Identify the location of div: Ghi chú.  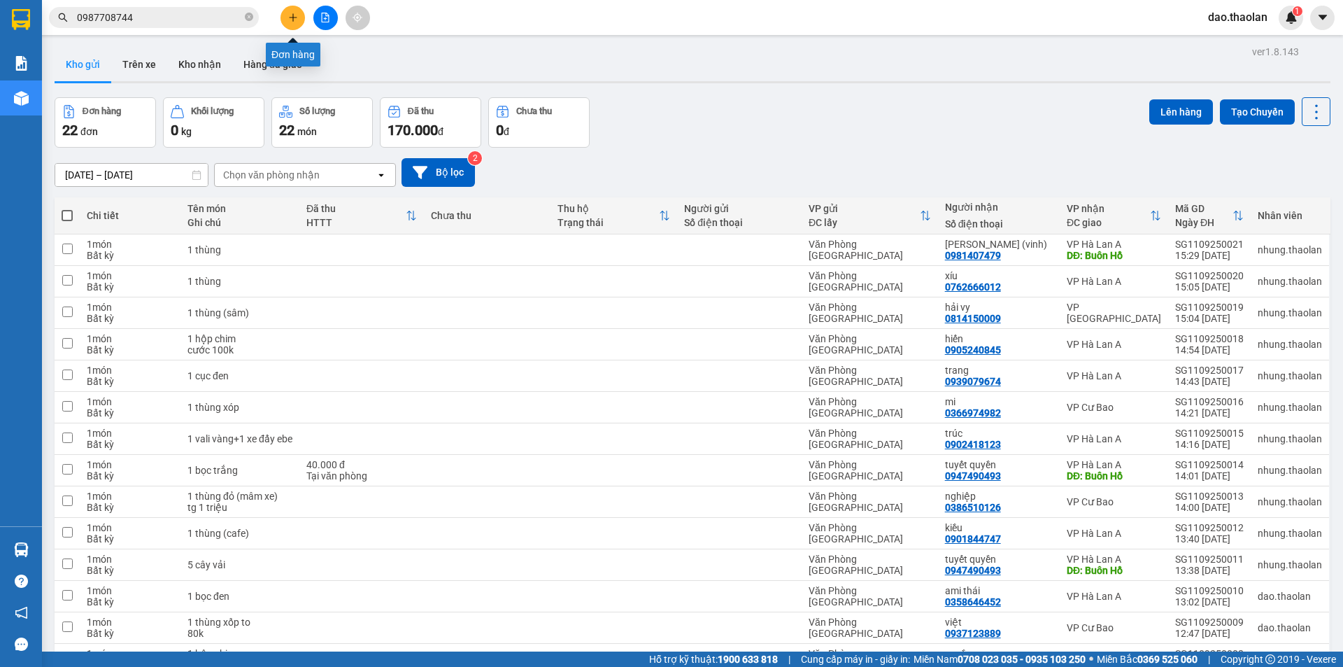
(240, 222).